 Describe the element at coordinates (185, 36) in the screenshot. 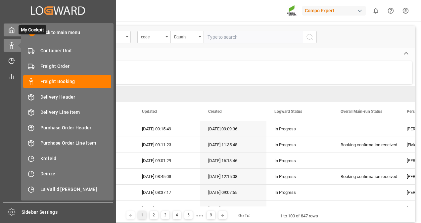

I see `div: Equals` at that location.